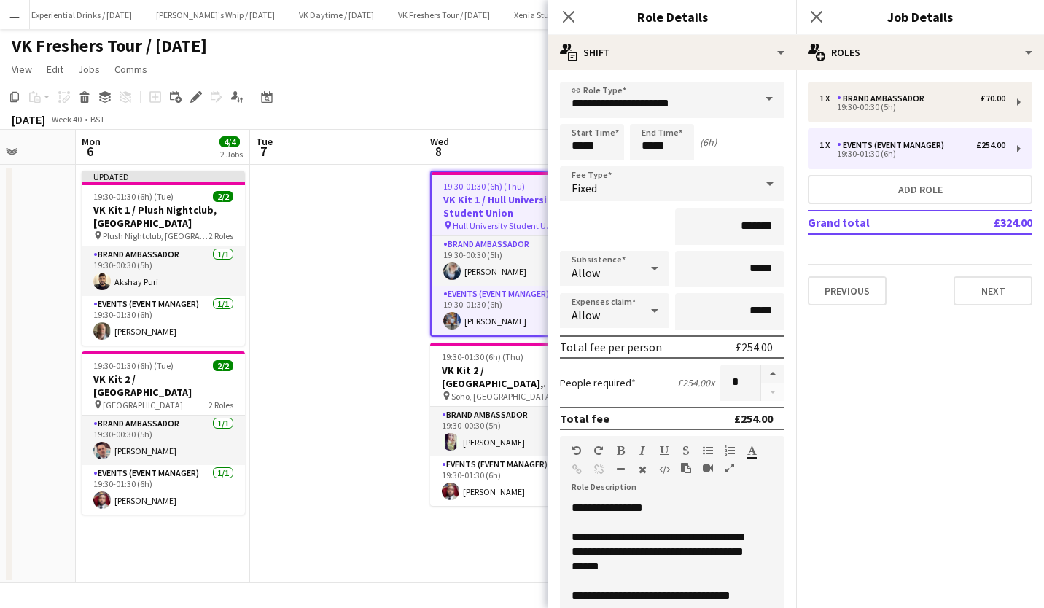 The height and width of the screenshot is (608, 1044). What do you see at coordinates (55, 69) in the screenshot?
I see `a: Edit` at bounding box center [55, 69].